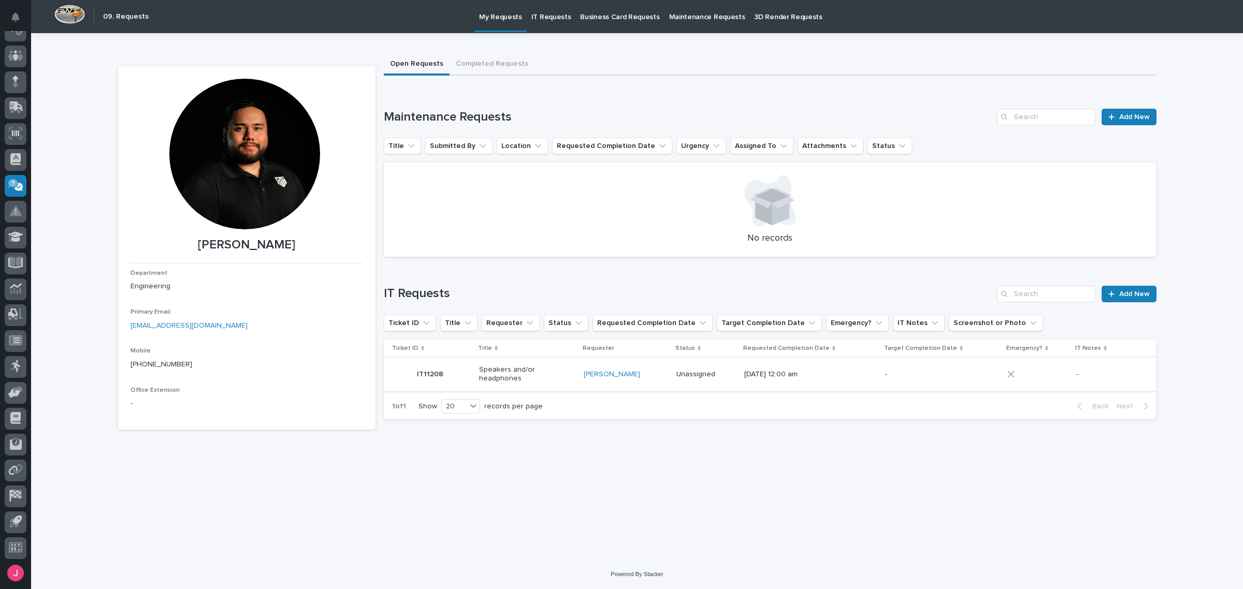 Image resolution: width=1243 pixels, height=589 pixels. Describe the element at coordinates (522, 146) in the screenshot. I see `button: Location` at that location.